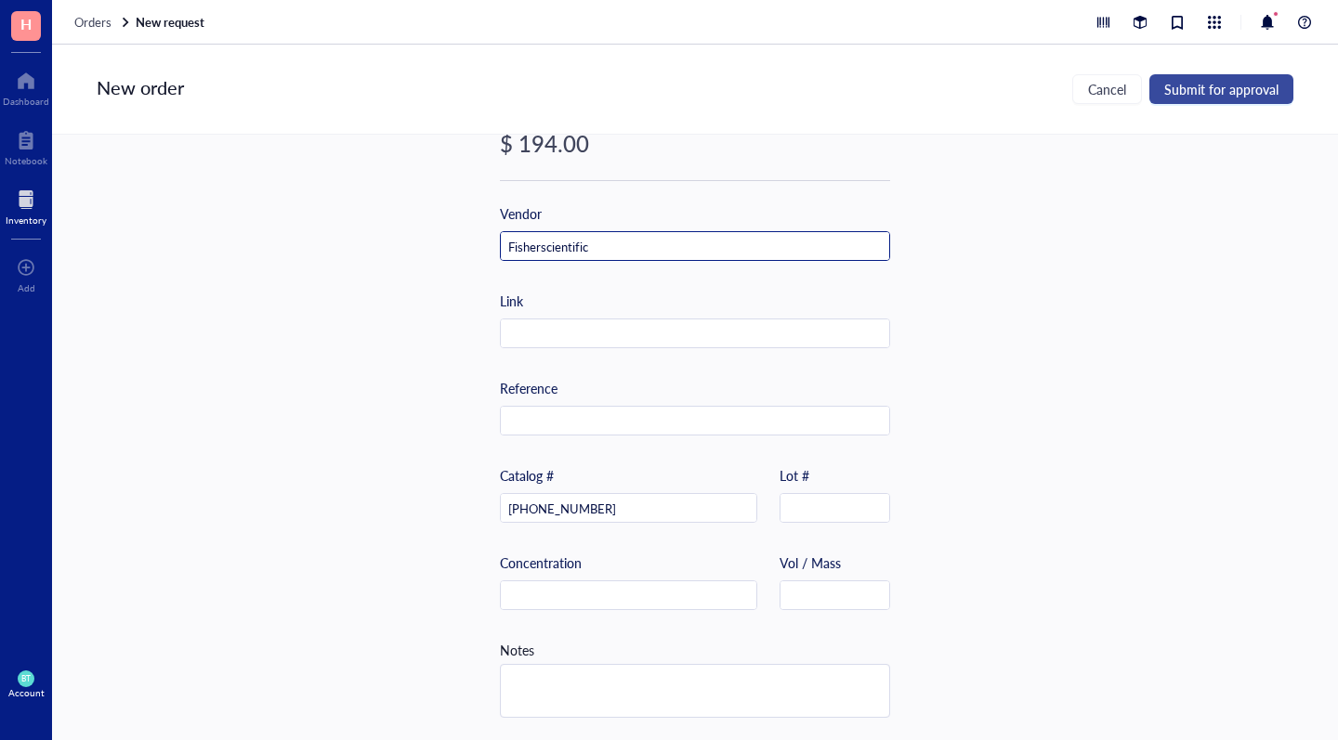 Image resolution: width=1338 pixels, height=740 pixels. Describe the element at coordinates (541, 563) in the screenshot. I see `div: Concentration` at that location.